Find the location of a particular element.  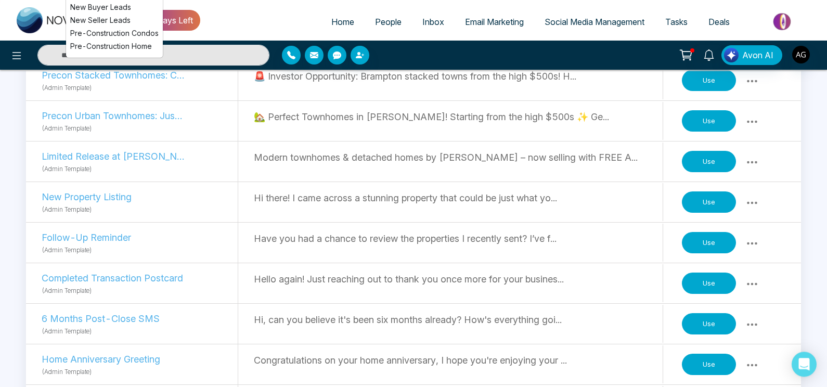

span: Home is located at coordinates (343, 22).